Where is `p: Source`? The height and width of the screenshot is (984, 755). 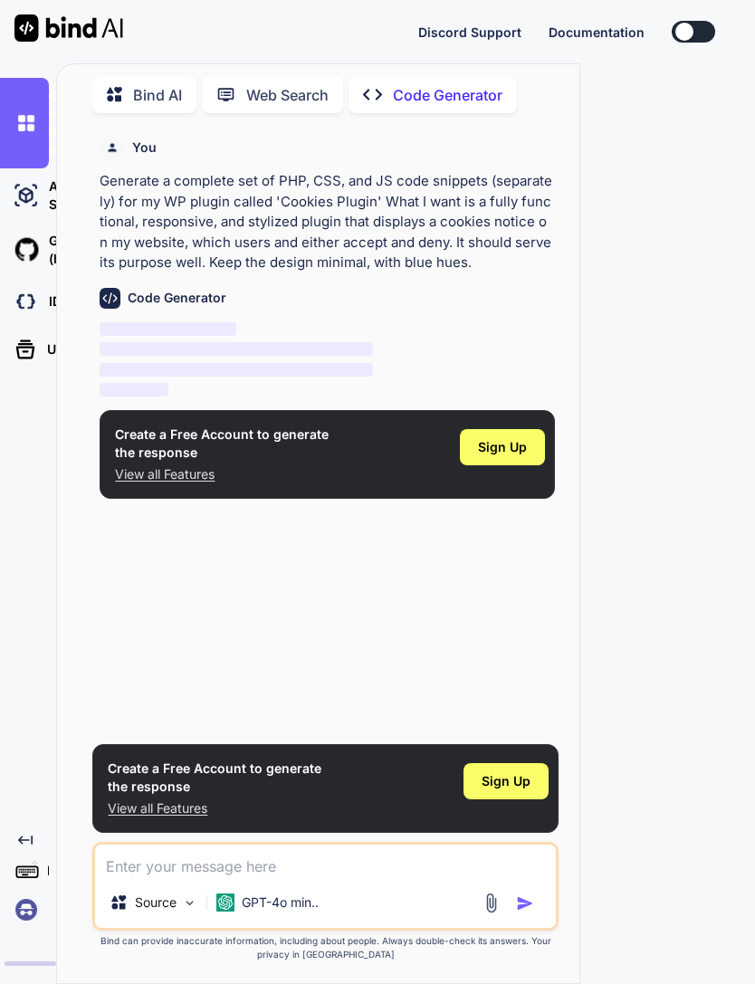 p: Source is located at coordinates (156, 902).